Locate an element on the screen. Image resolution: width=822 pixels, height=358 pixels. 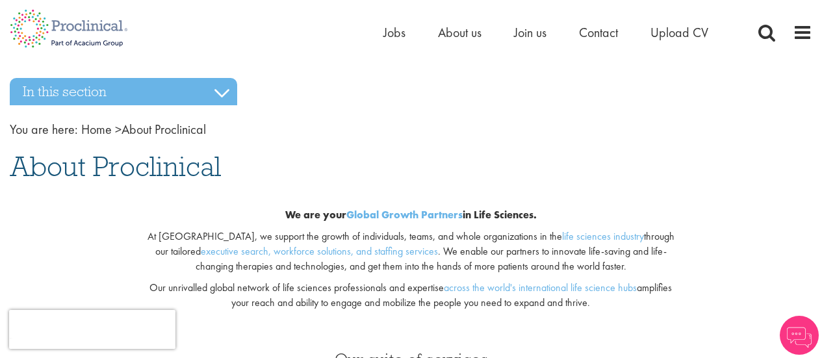
a: life sciences industry is located at coordinates (603, 236).